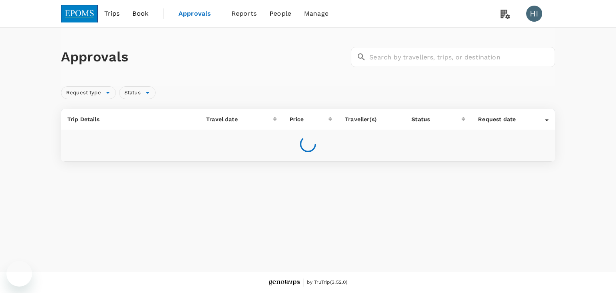  Describe the element at coordinates (280, 14) in the screenshot. I see `span: People` at that location.